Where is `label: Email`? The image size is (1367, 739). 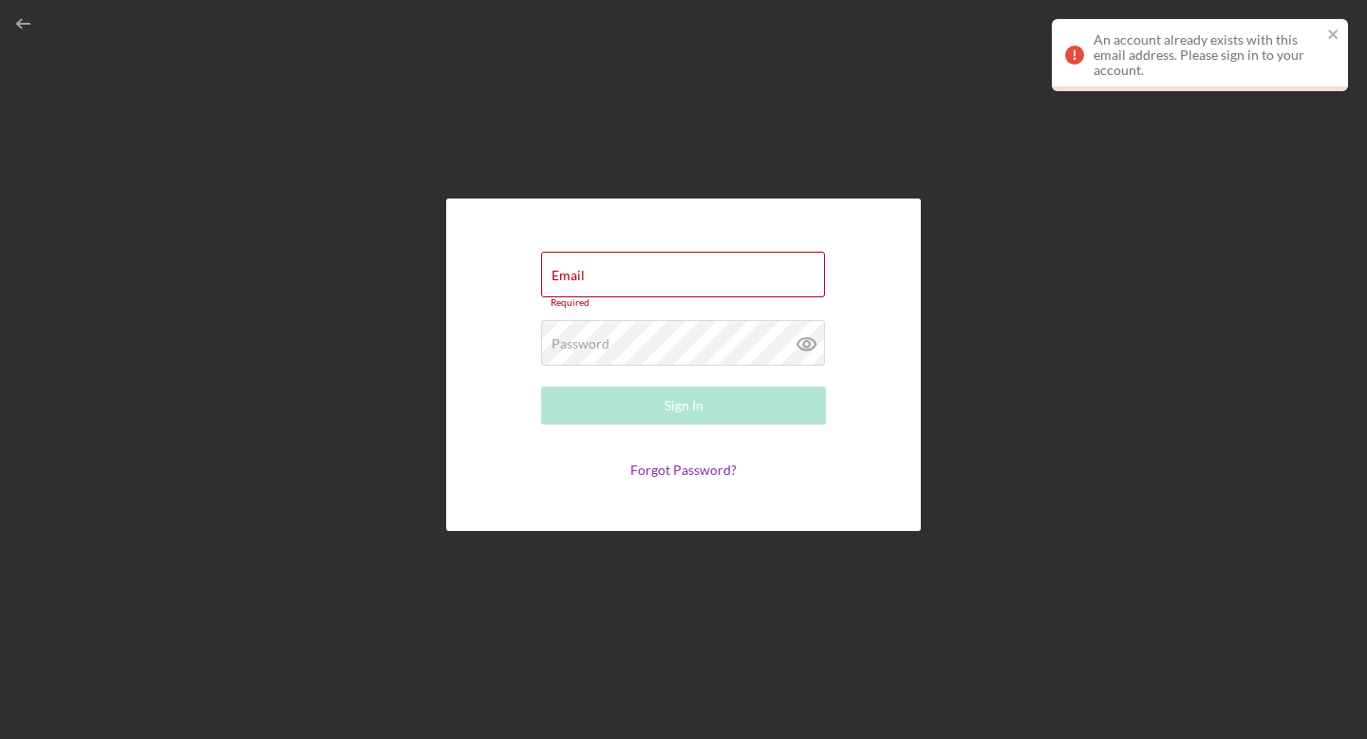 label: Email is located at coordinates (568, 275).